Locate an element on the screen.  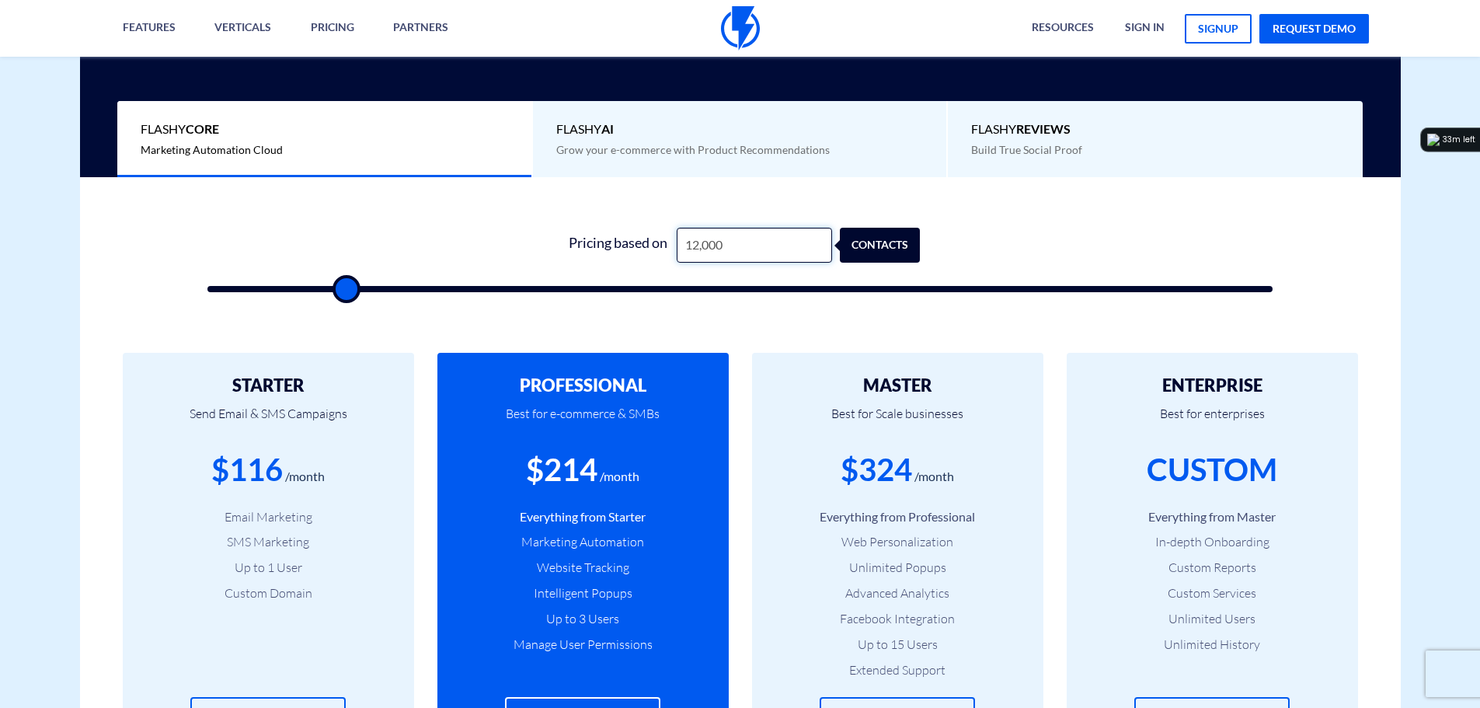
p: Send Email & SMS Campaigns is located at coordinates (268, 421).